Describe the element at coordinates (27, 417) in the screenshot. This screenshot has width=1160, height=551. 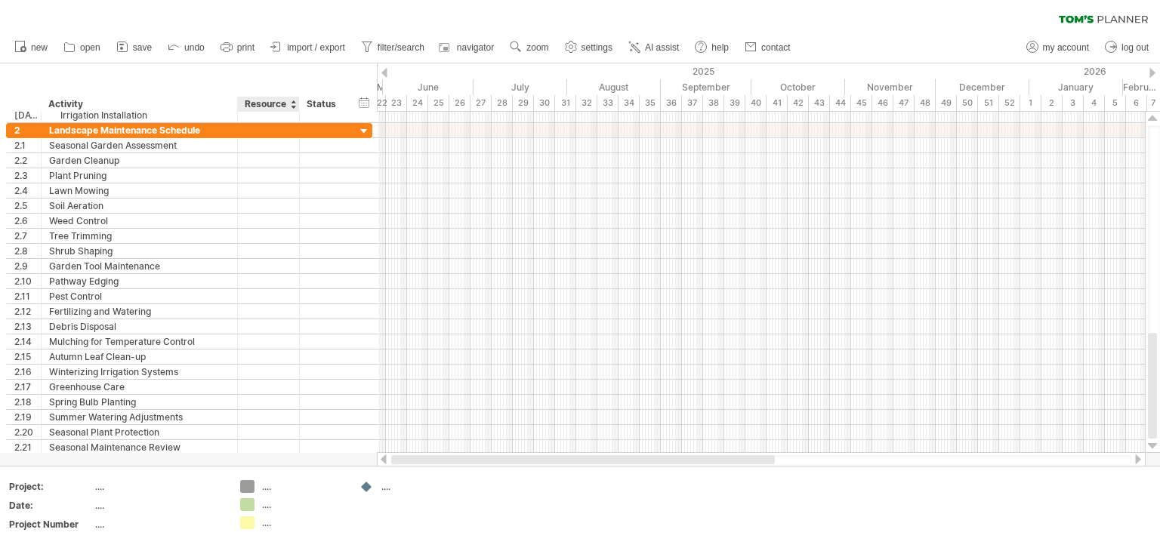
I see `div: 2.19` at that location.